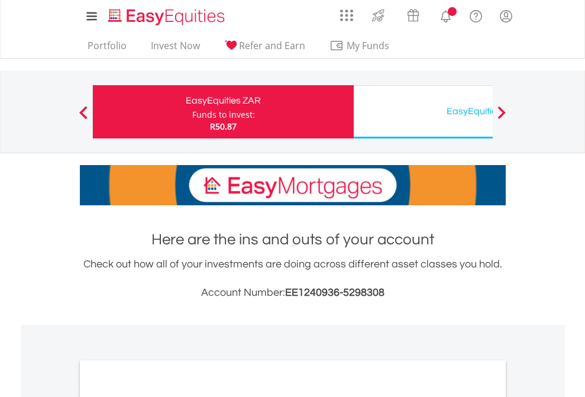  Describe the element at coordinates (347, 12) in the screenshot. I see `a: AppsGrid` at that location.